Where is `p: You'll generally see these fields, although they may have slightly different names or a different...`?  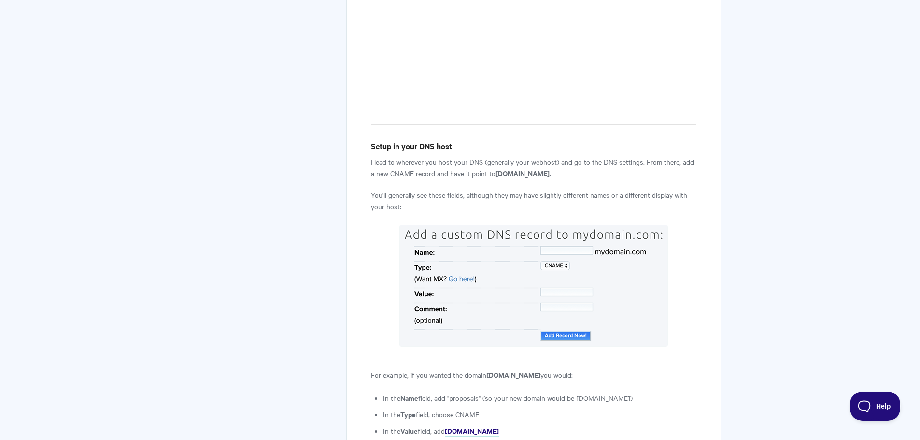
p: You'll generally see these fields, although they may have slightly different names or a different... is located at coordinates (533, 200).